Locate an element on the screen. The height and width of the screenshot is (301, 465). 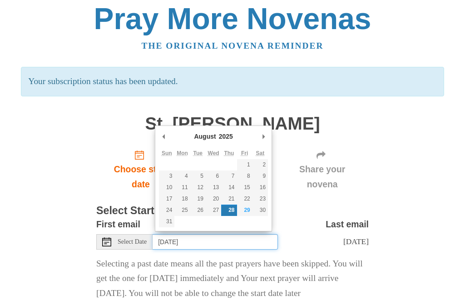
button: 20 is located at coordinates (213, 198).